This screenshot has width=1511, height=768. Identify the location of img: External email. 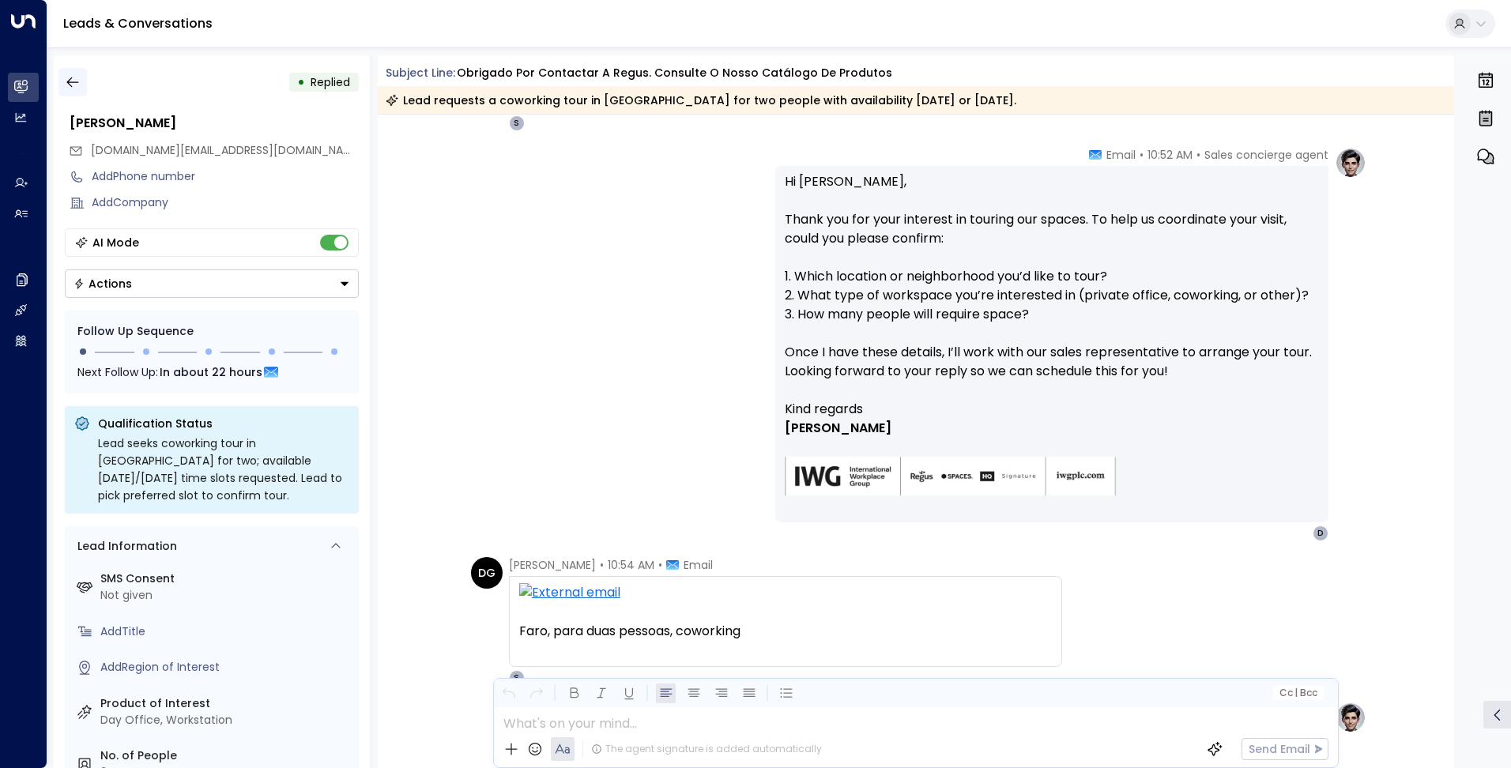
(785, 593).